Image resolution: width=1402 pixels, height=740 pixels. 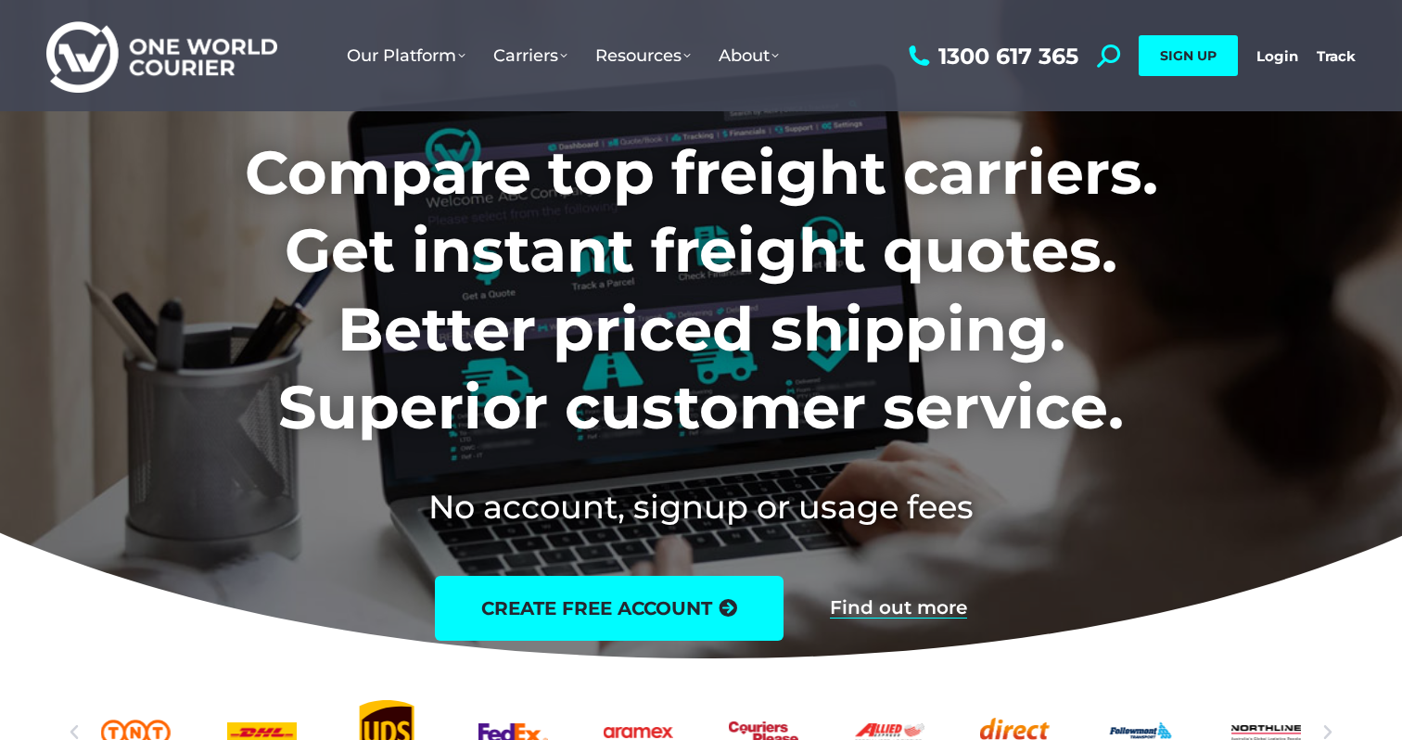 I want to click on span: Carriers, so click(x=530, y=56).